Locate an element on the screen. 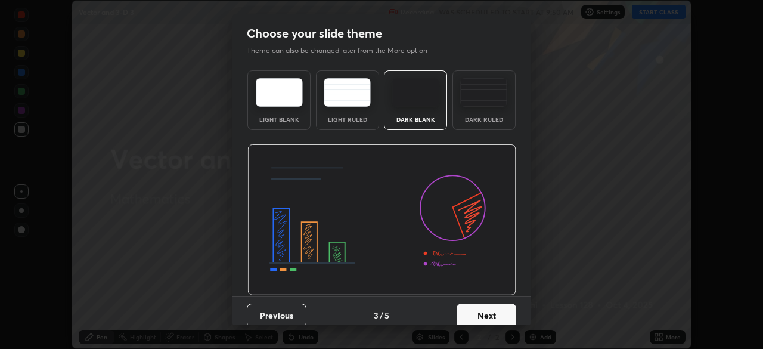 The image size is (763, 349). div: Dark Blank is located at coordinates (416, 119).